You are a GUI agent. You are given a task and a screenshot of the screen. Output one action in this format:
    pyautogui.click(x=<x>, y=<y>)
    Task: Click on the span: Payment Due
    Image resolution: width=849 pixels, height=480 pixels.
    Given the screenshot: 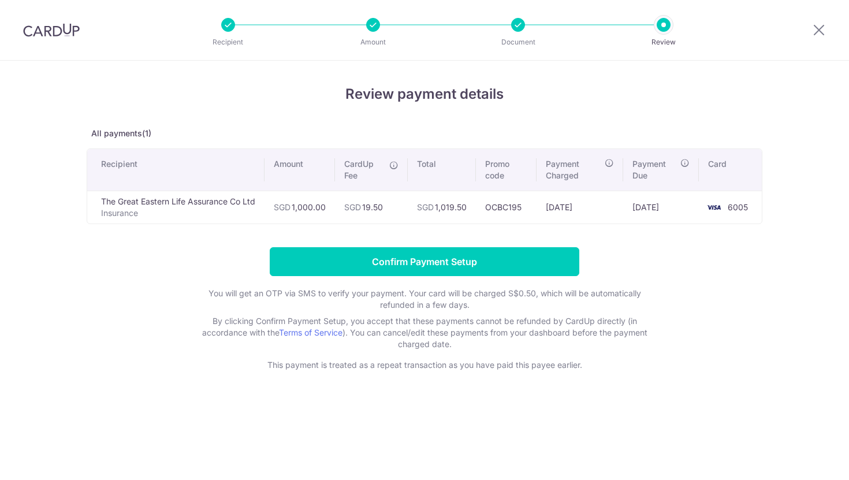 What is the action you would take?
    pyautogui.click(x=654, y=170)
    